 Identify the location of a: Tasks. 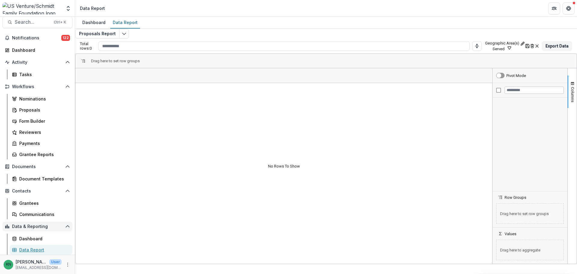
(41, 74).